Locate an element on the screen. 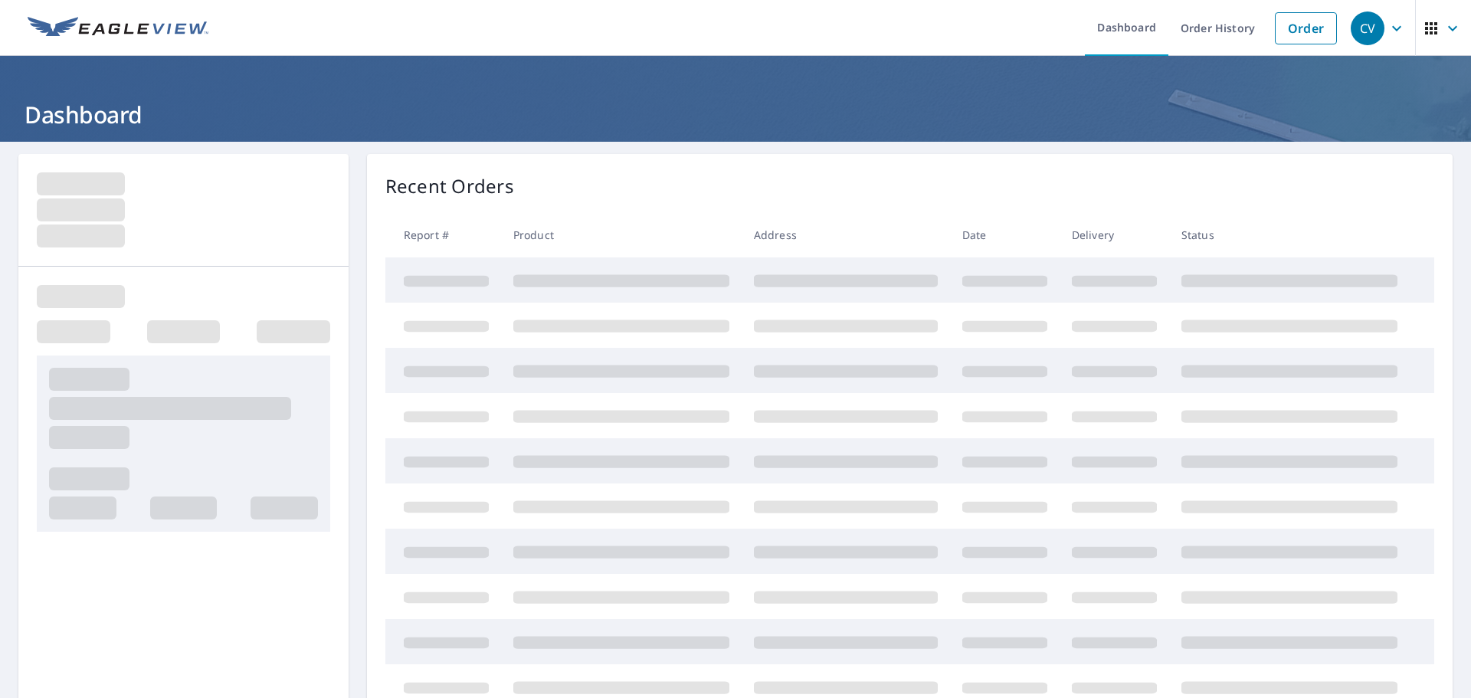 The width and height of the screenshot is (1471, 698). th: Date is located at coordinates (1004, 234).